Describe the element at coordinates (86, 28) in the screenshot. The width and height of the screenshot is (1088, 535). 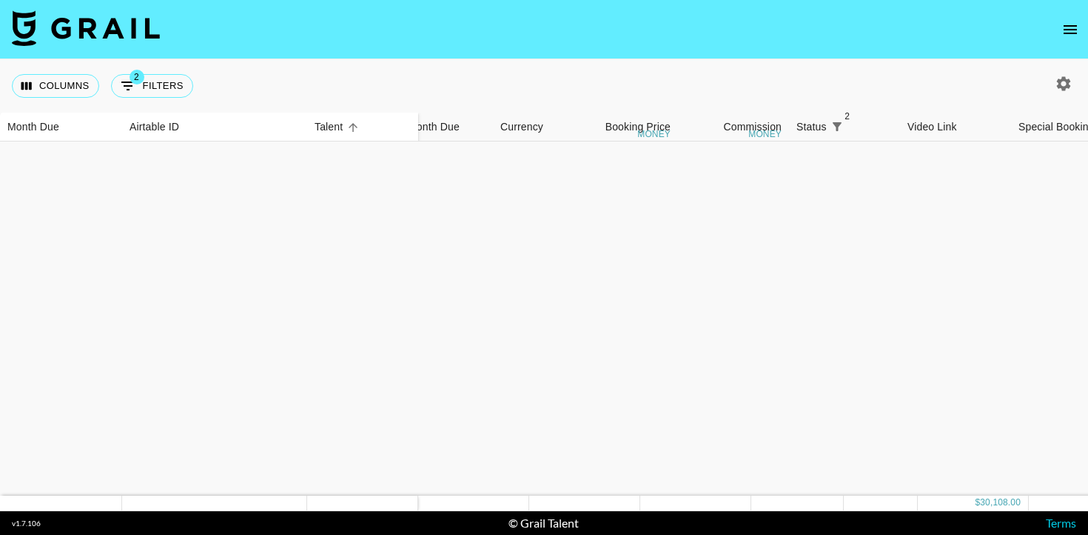
I see `img: Grail Talent` at that location.